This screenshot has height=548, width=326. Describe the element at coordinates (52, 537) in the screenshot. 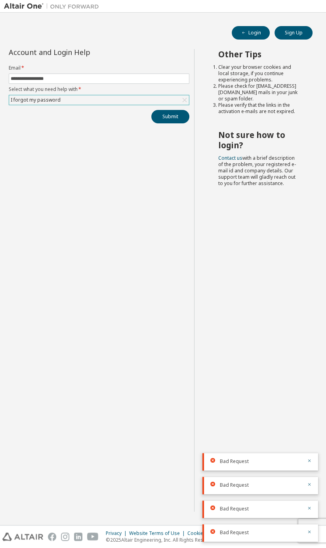

I see `img: facebook.svg` at that location.